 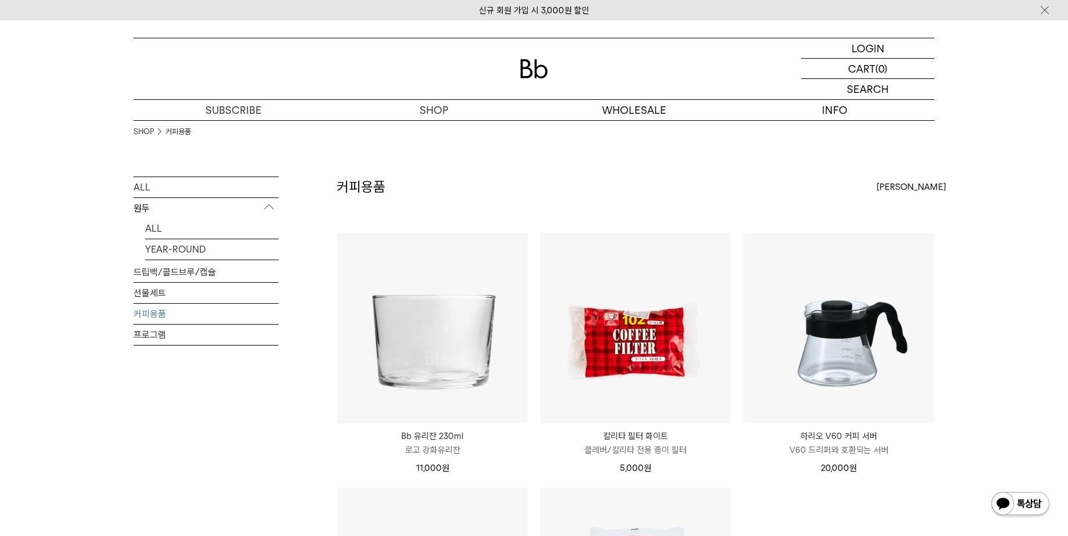 I want to click on a: LOGIN, so click(x=868, y=48).